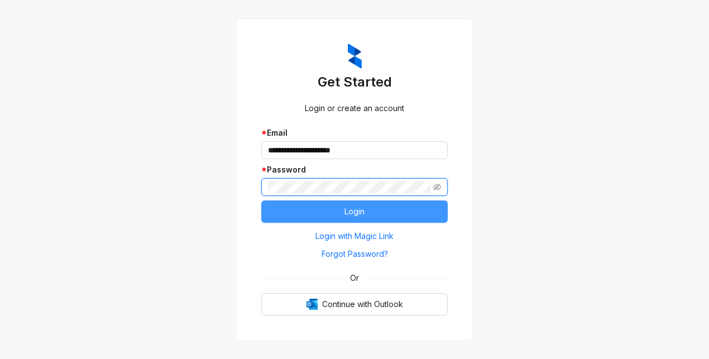 The image size is (709, 359). I want to click on span: eye-invisible, so click(437, 187).